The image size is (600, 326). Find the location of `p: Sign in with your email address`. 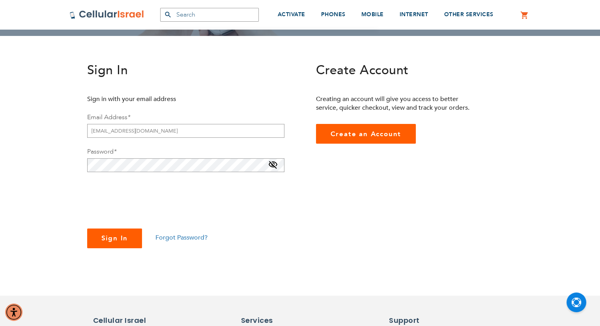

p: Sign in with your email address is located at coordinates (167, 99).